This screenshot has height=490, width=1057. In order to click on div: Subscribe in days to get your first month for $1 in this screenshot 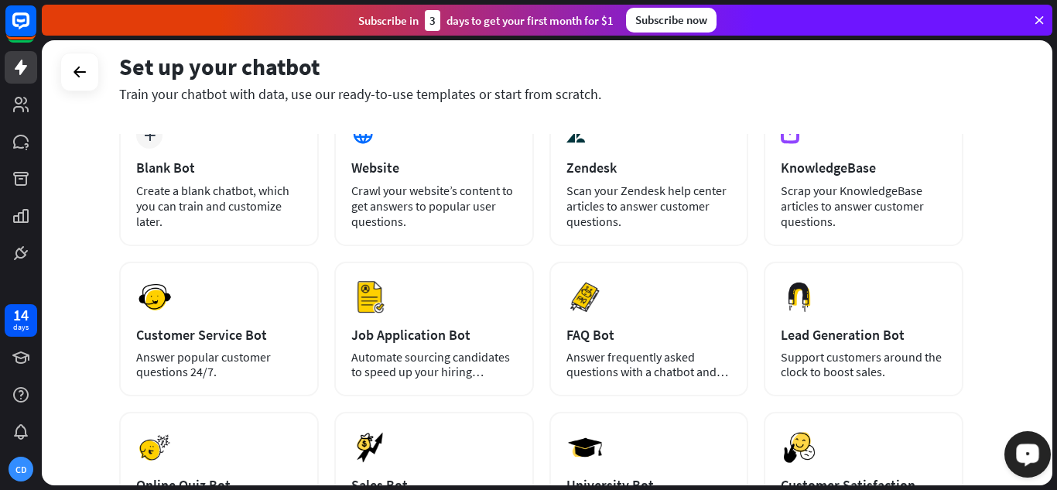, I will do `click(486, 20)`.